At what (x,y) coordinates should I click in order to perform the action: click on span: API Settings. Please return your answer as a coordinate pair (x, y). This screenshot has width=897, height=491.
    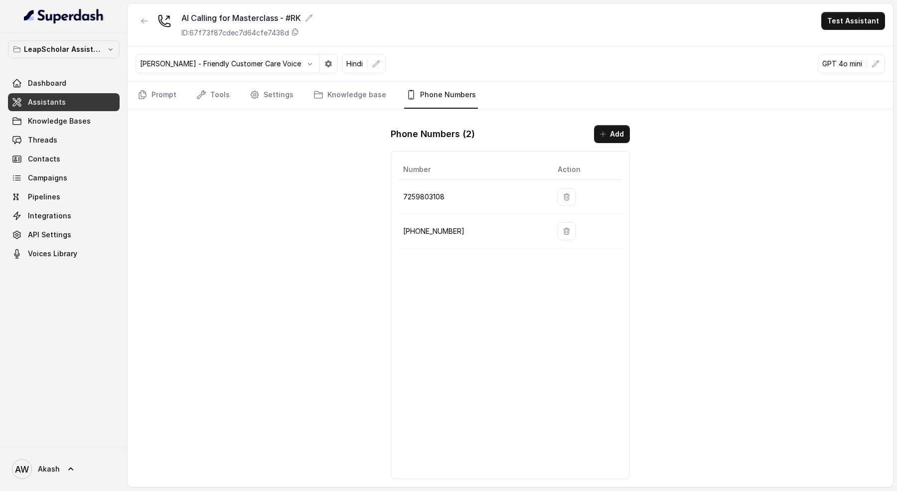
    Looking at the image, I should click on (49, 235).